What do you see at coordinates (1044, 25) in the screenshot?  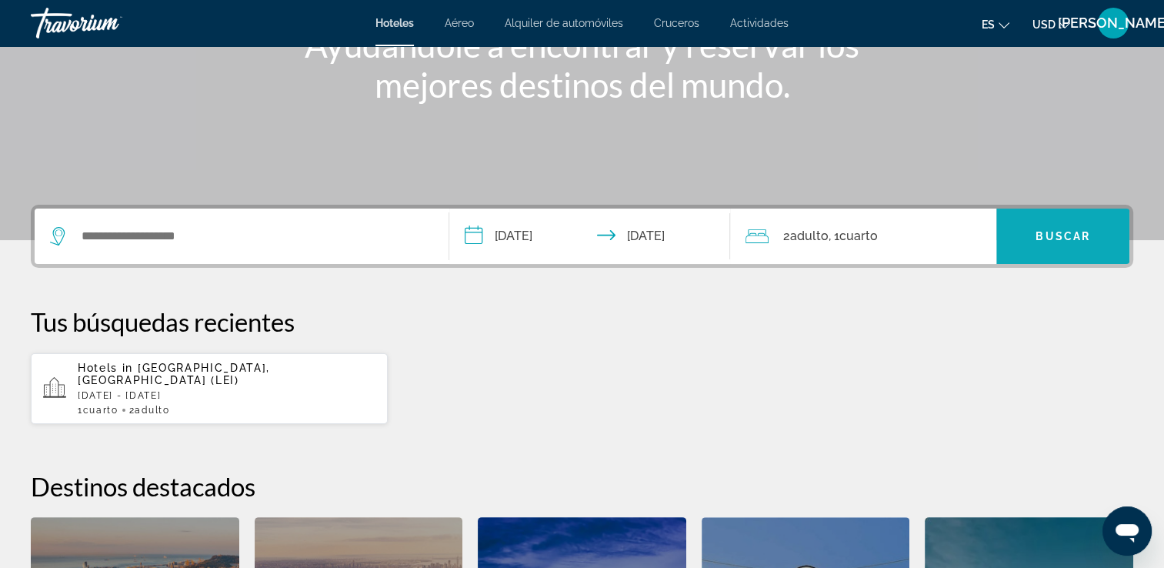 I see `span: USD` at bounding box center [1044, 25].